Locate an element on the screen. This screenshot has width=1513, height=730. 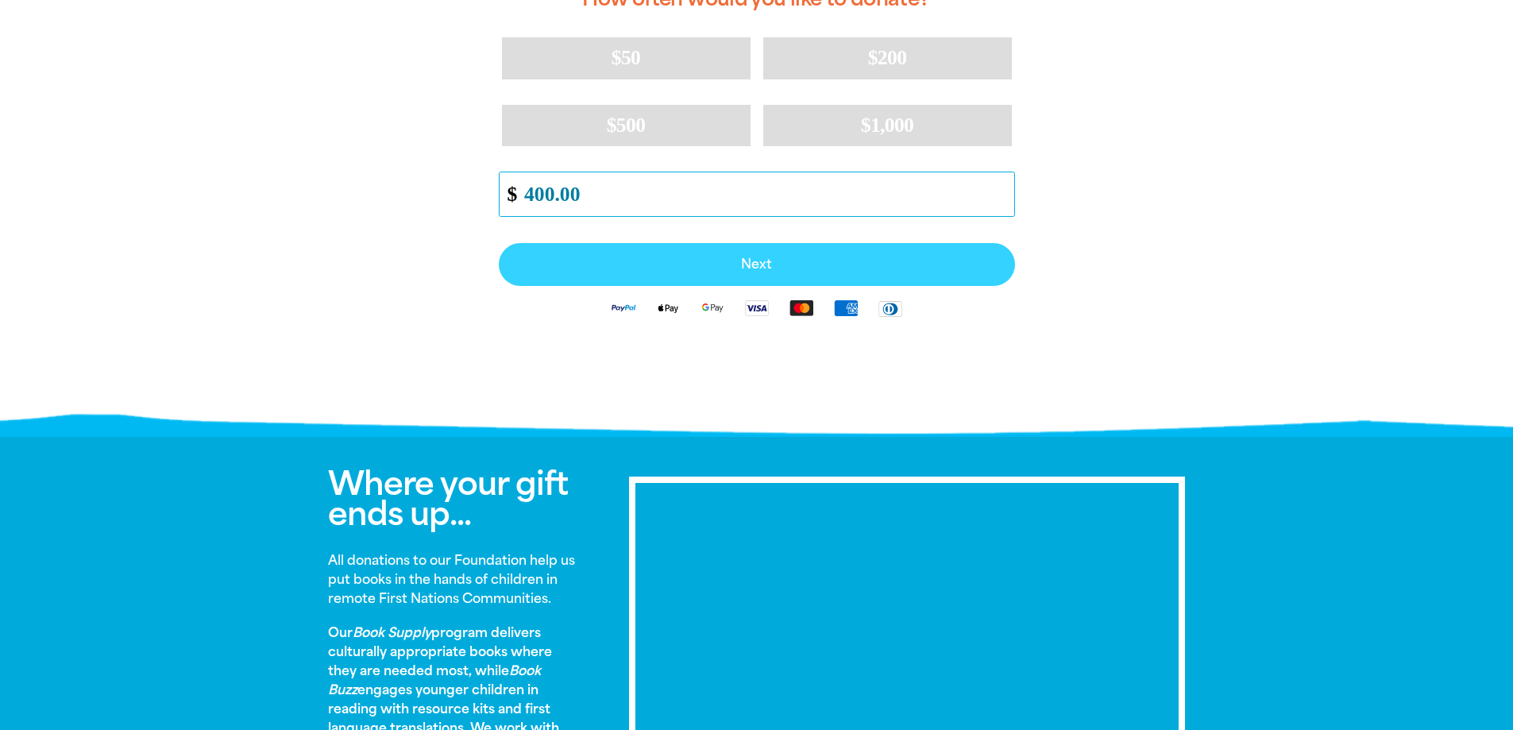
span: $50 is located at coordinates (626, 57).